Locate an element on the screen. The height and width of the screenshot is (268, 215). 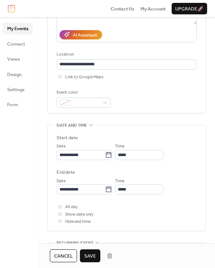
span: Contact Us is located at coordinates (123, 9).